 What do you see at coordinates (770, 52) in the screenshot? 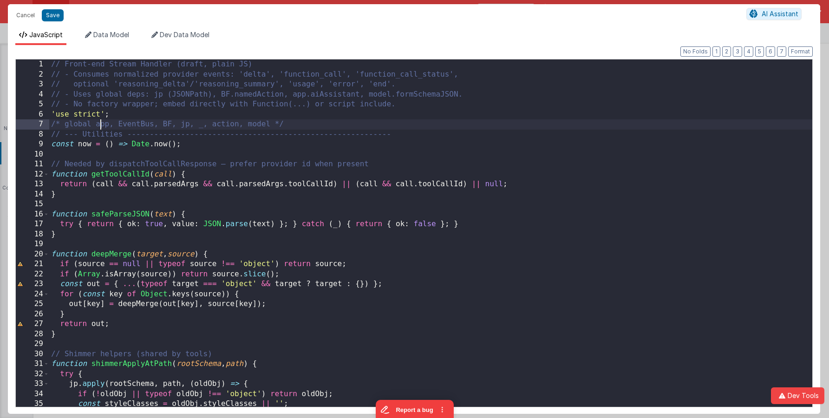
I see `button: 6` at bounding box center [770, 52].